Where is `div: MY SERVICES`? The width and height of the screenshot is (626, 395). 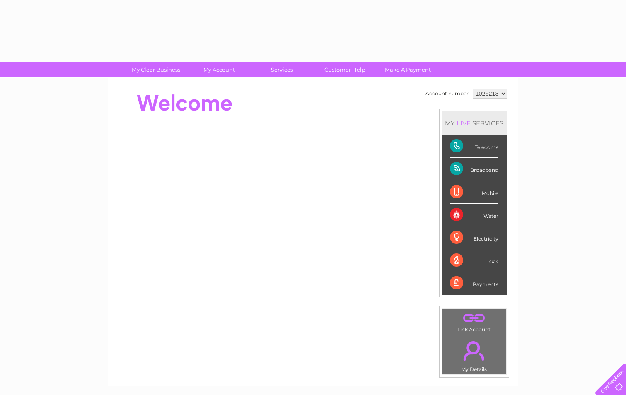
div: MY SERVICES is located at coordinates (474, 123).